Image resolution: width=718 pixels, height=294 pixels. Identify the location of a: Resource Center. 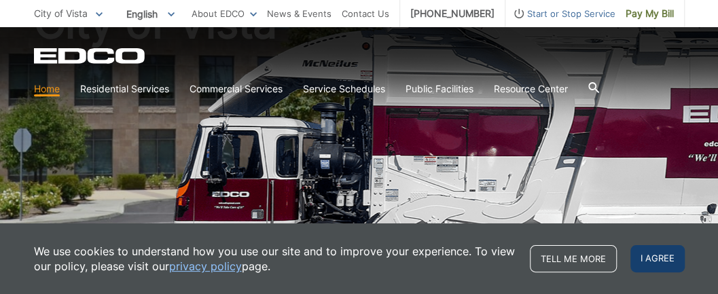
(530, 89).